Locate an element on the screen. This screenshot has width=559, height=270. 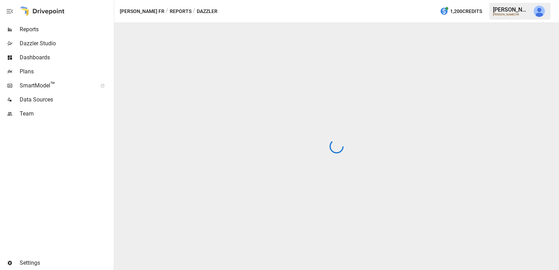
span: Data Sources is located at coordinates (66, 100).